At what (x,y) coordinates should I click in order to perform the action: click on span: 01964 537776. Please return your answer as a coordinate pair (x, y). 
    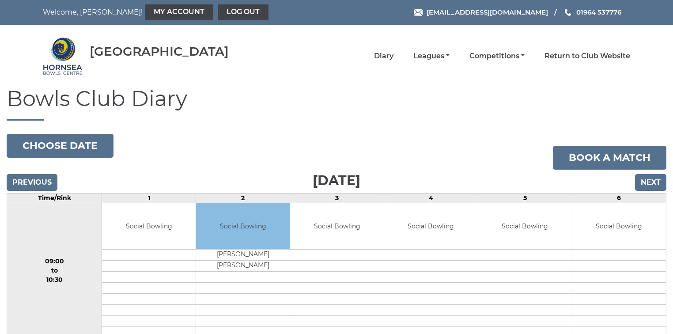
    Looking at the image, I should click on (598, 12).